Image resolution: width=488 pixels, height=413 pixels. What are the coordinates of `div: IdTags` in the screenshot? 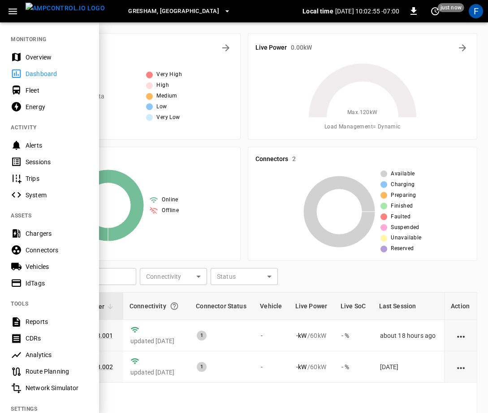 It's located at (56, 283).